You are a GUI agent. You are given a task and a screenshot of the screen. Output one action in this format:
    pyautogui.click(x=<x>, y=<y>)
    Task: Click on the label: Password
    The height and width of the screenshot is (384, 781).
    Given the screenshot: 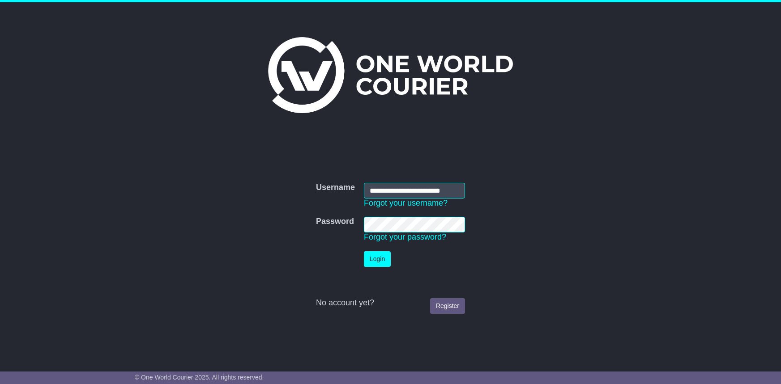 What is the action you would take?
    pyautogui.click(x=335, y=222)
    